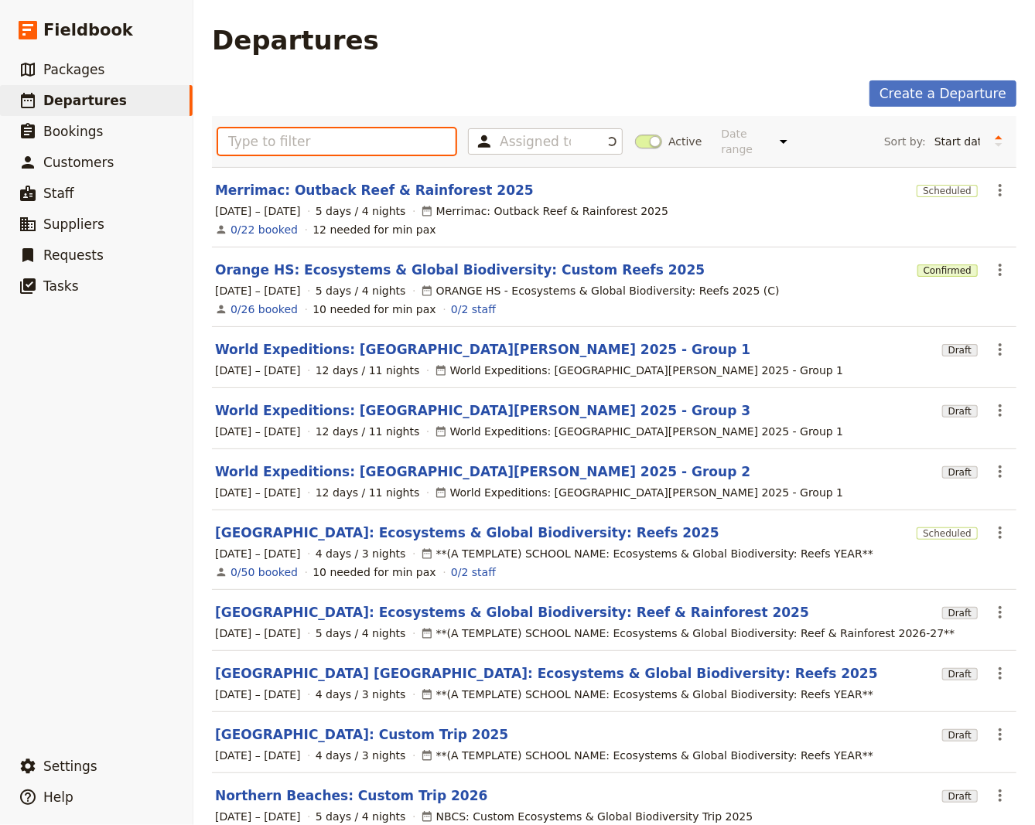 Image resolution: width=1035 pixels, height=825 pixels. What do you see at coordinates (61, 286) in the screenshot?
I see `span: Tasks` at bounding box center [61, 286].